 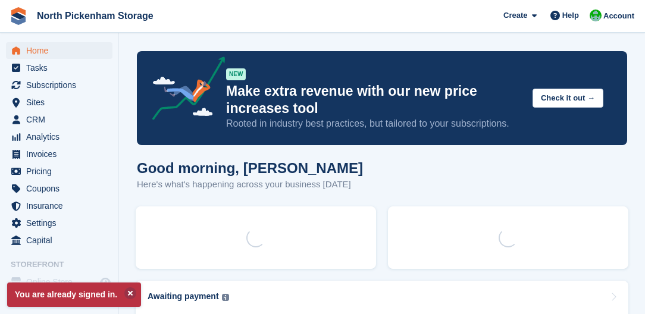 What do you see at coordinates (236, 74) in the screenshot?
I see `div: NEW` at bounding box center [236, 74].